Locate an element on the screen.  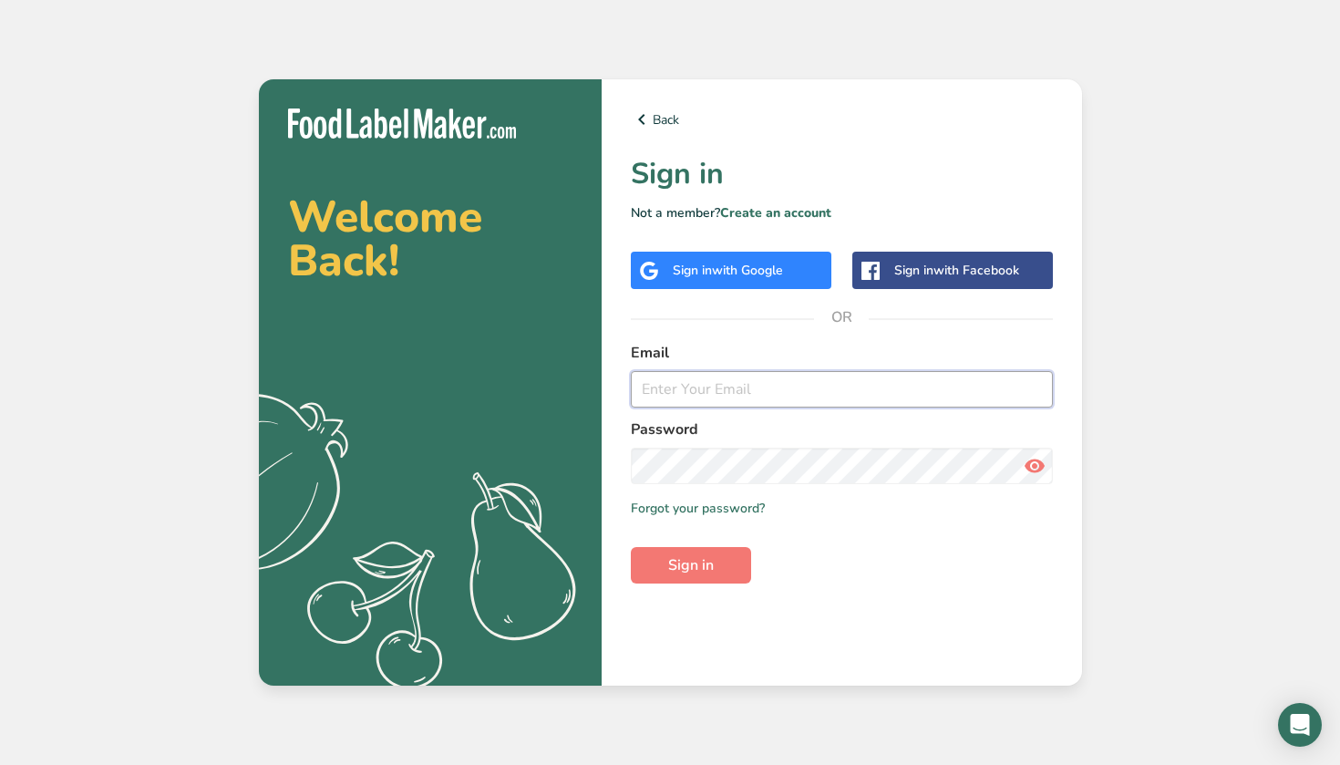
span: with Google is located at coordinates (748, 270).